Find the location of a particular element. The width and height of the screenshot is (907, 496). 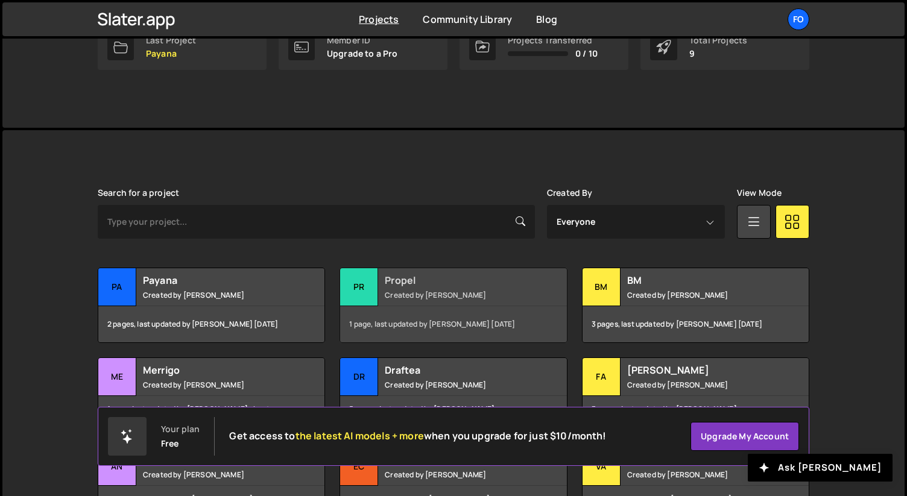

div: Free is located at coordinates (170, 444).